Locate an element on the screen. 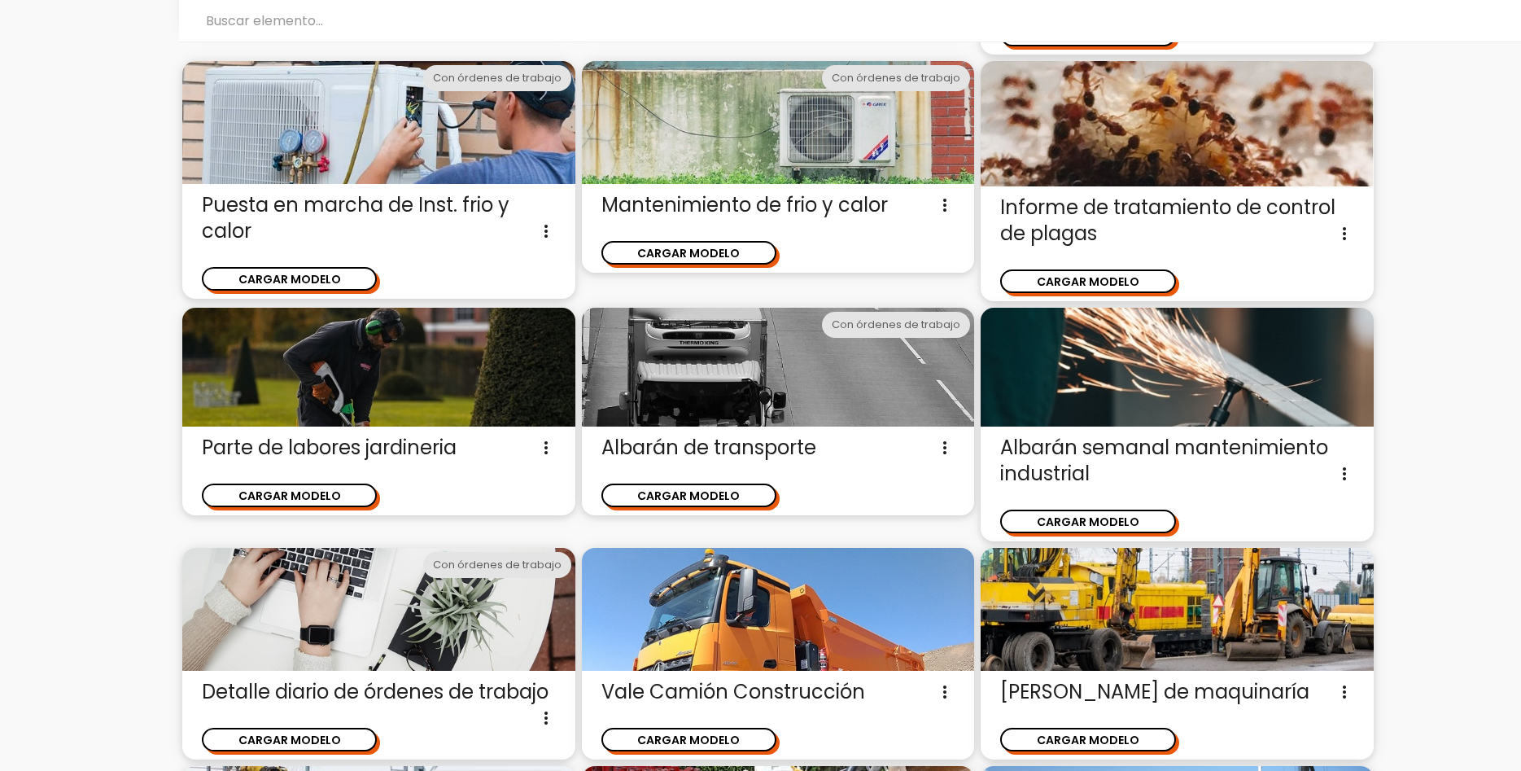 This screenshot has height=771, width=1521. span: Vale Camión Construcción is located at coordinates (778, 692).